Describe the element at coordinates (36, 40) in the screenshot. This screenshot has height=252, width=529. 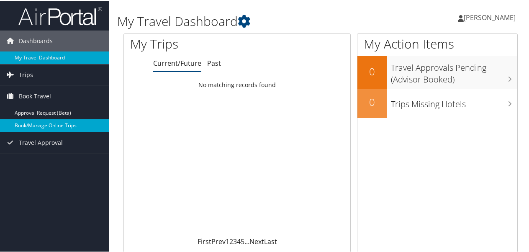
I see `span: Dashboards` at that location.